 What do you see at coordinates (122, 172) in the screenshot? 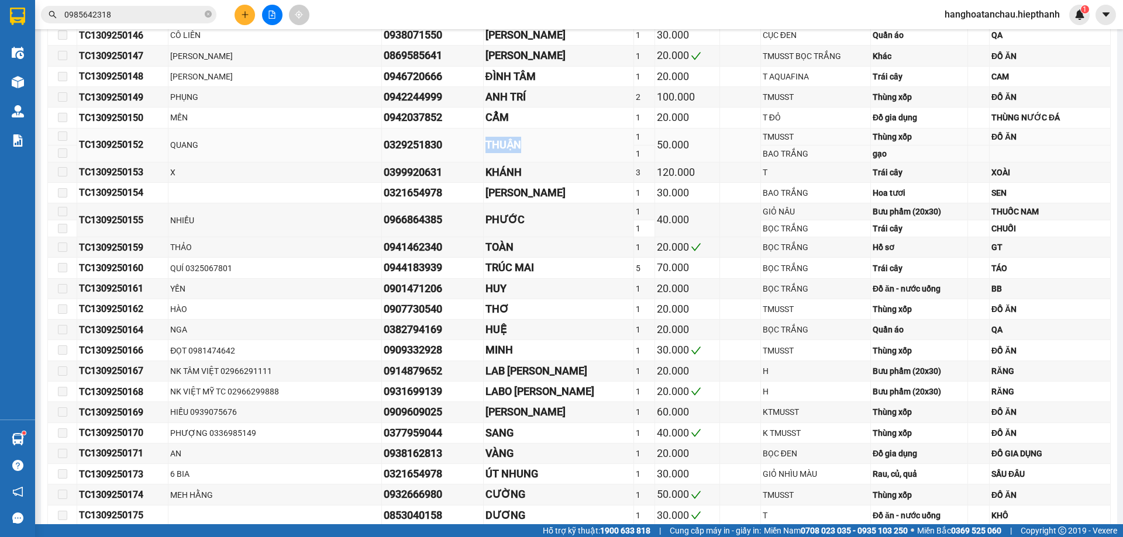
I see `div: TC1309250153` at bounding box center [122, 172].